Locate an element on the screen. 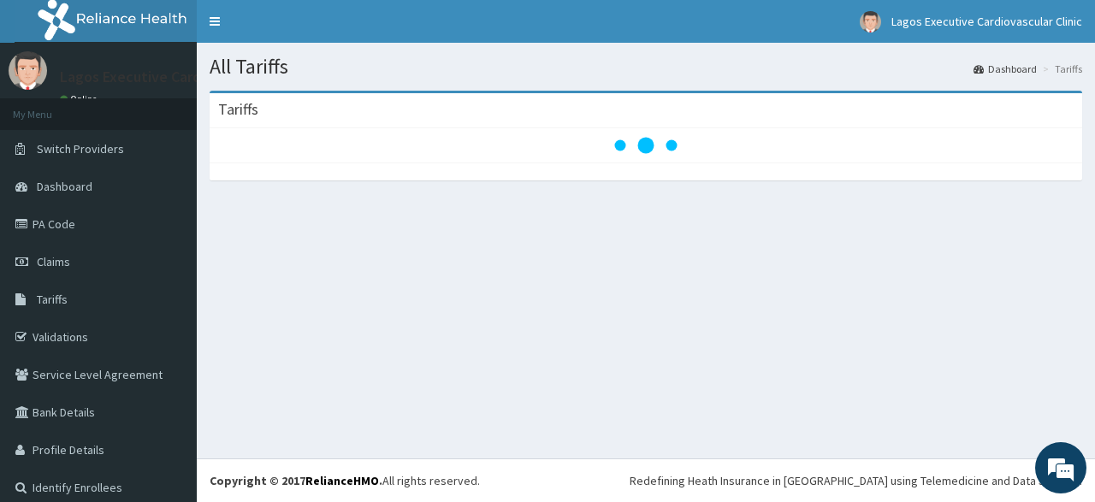 The height and width of the screenshot is (502, 1095). a: Online is located at coordinates (80, 99).